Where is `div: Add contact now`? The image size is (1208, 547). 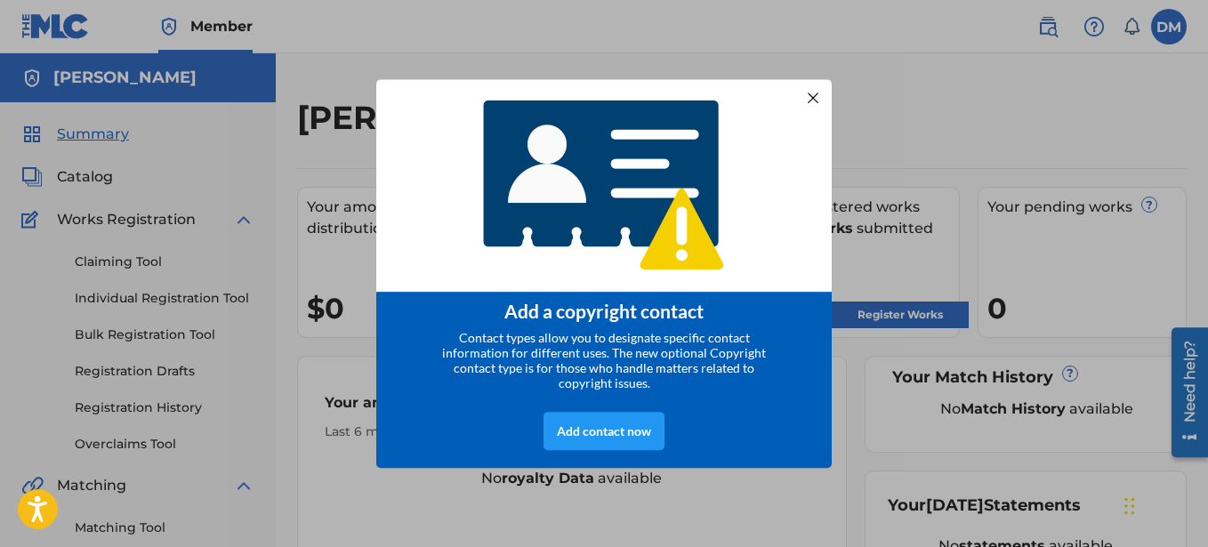 div: Add contact now is located at coordinates (604, 431).